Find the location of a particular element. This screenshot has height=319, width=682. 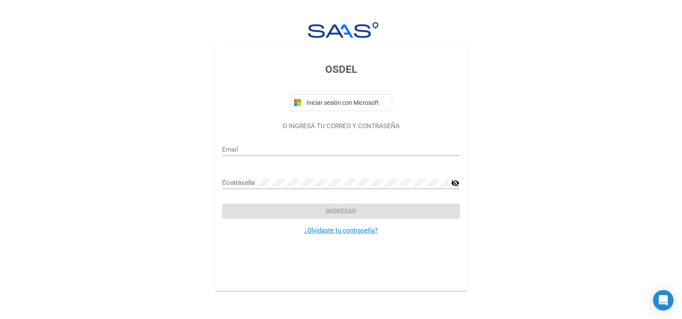

button: Iniciar sesión con Microsoft is located at coordinates (341, 103).